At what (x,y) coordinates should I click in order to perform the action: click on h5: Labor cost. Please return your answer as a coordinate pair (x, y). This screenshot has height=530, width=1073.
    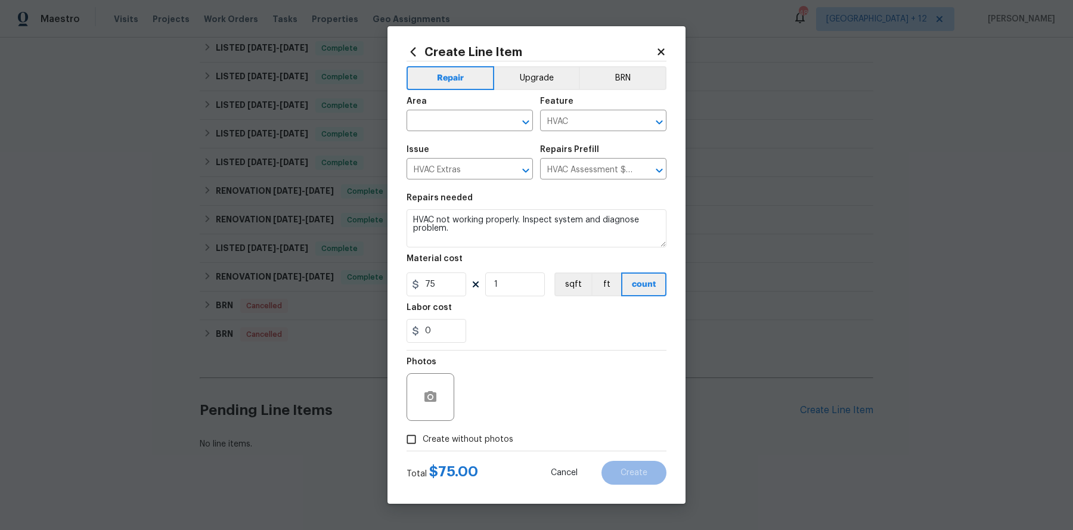
    Looking at the image, I should click on (429, 308).